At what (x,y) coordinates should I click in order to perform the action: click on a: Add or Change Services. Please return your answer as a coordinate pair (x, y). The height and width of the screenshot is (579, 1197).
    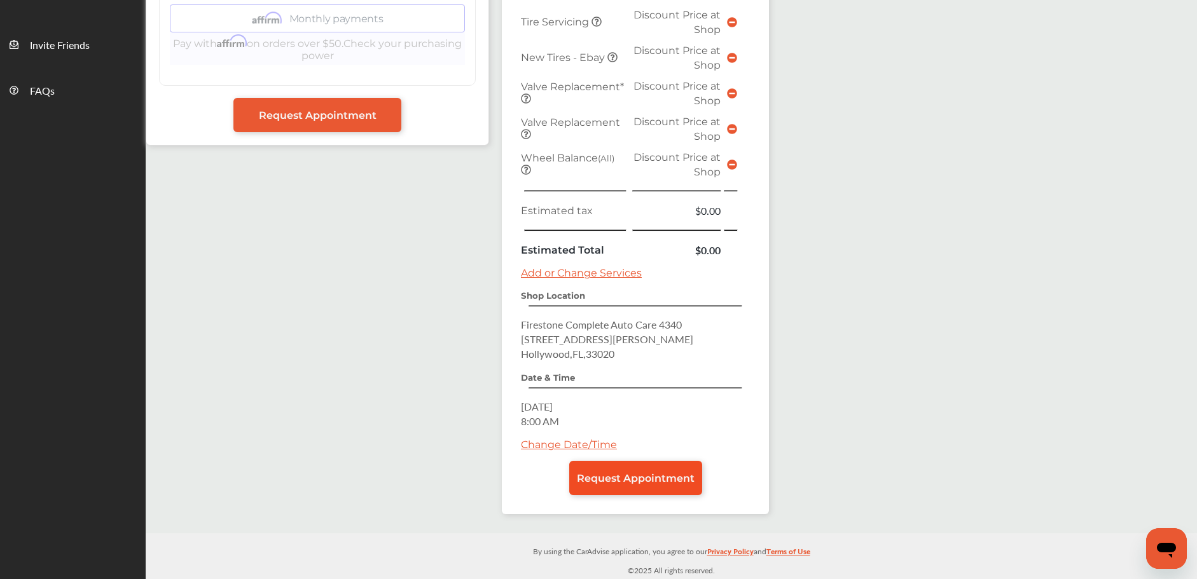
    Looking at the image, I should click on (581, 273).